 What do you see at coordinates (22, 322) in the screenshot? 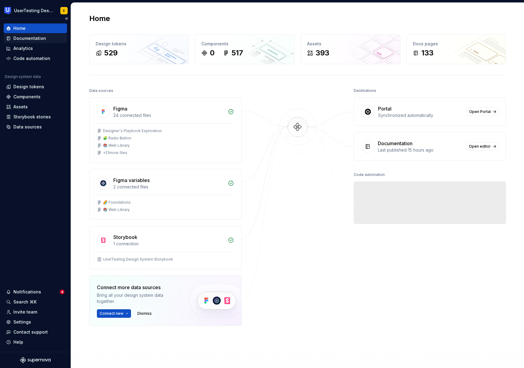
I see `div: Settings` at bounding box center [22, 322].